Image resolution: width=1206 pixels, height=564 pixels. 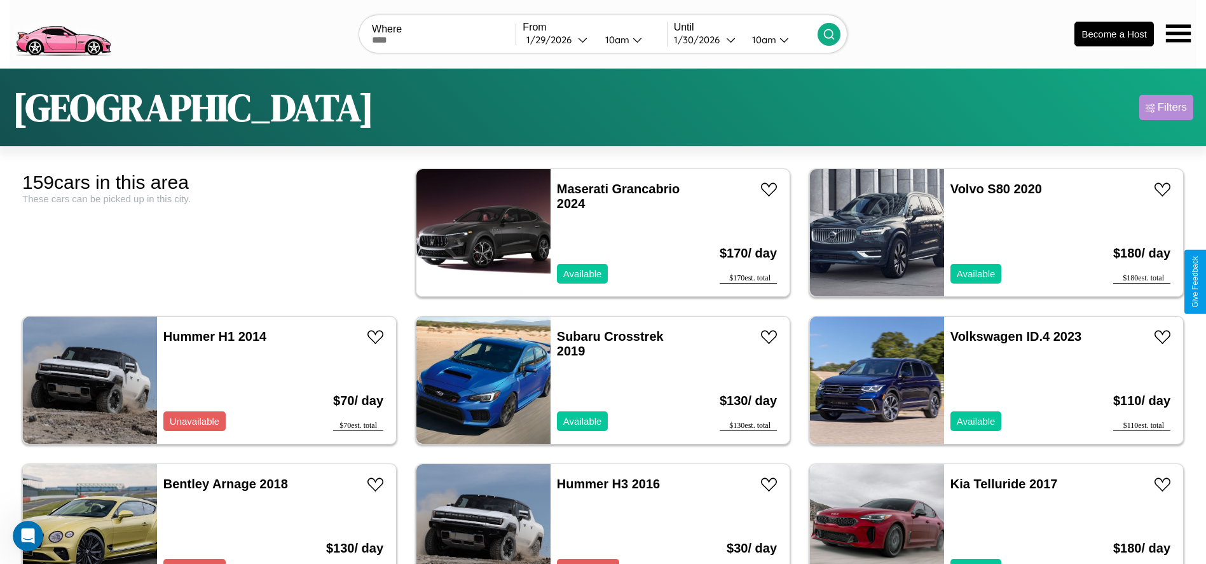 What do you see at coordinates (215, 336) in the screenshot?
I see `a: Hummer H1 2014` at bounding box center [215, 336].